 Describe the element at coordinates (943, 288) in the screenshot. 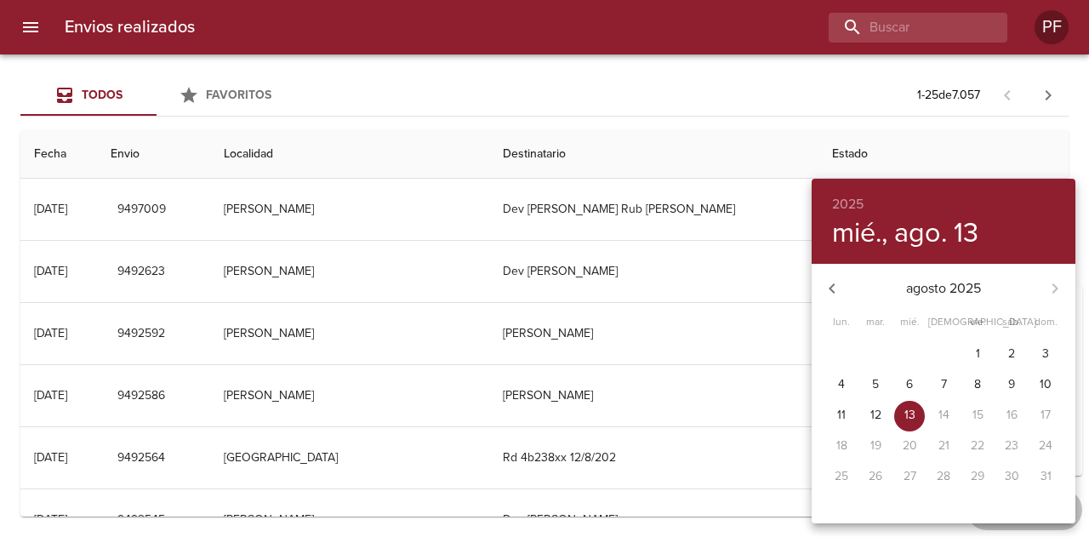

I see `p: agosto 2025` at that location.